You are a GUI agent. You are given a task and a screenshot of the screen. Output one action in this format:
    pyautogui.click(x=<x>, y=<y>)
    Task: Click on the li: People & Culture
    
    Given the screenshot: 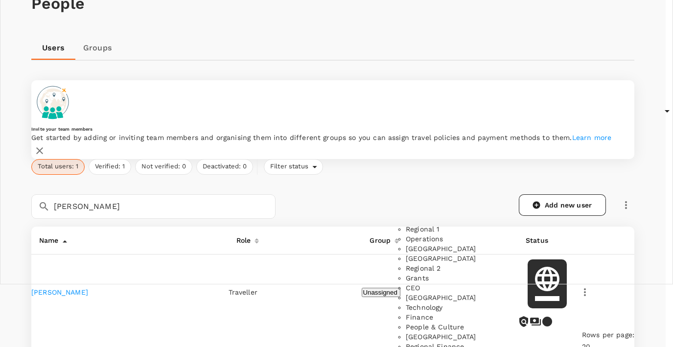 What is the action you would take?
    pyautogui.click(x=534, y=327)
    